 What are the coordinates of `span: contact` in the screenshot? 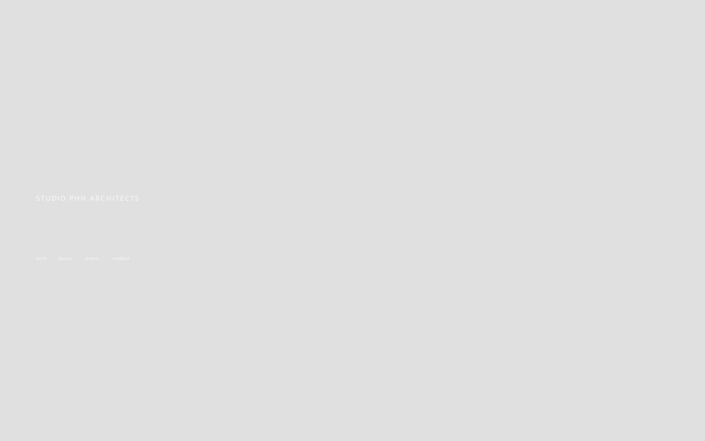 It's located at (121, 258).